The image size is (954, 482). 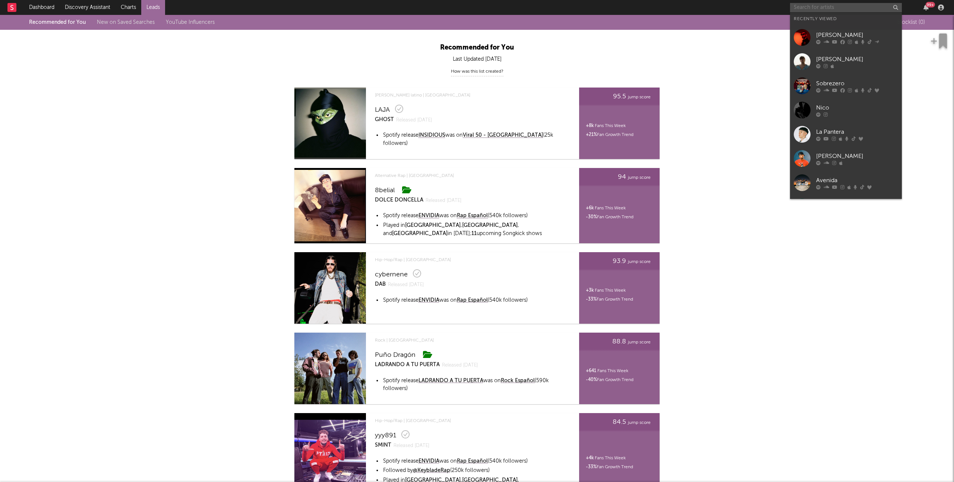 What do you see at coordinates (126, 22) in the screenshot?
I see `a: New on Saved Searches` at bounding box center [126, 22].